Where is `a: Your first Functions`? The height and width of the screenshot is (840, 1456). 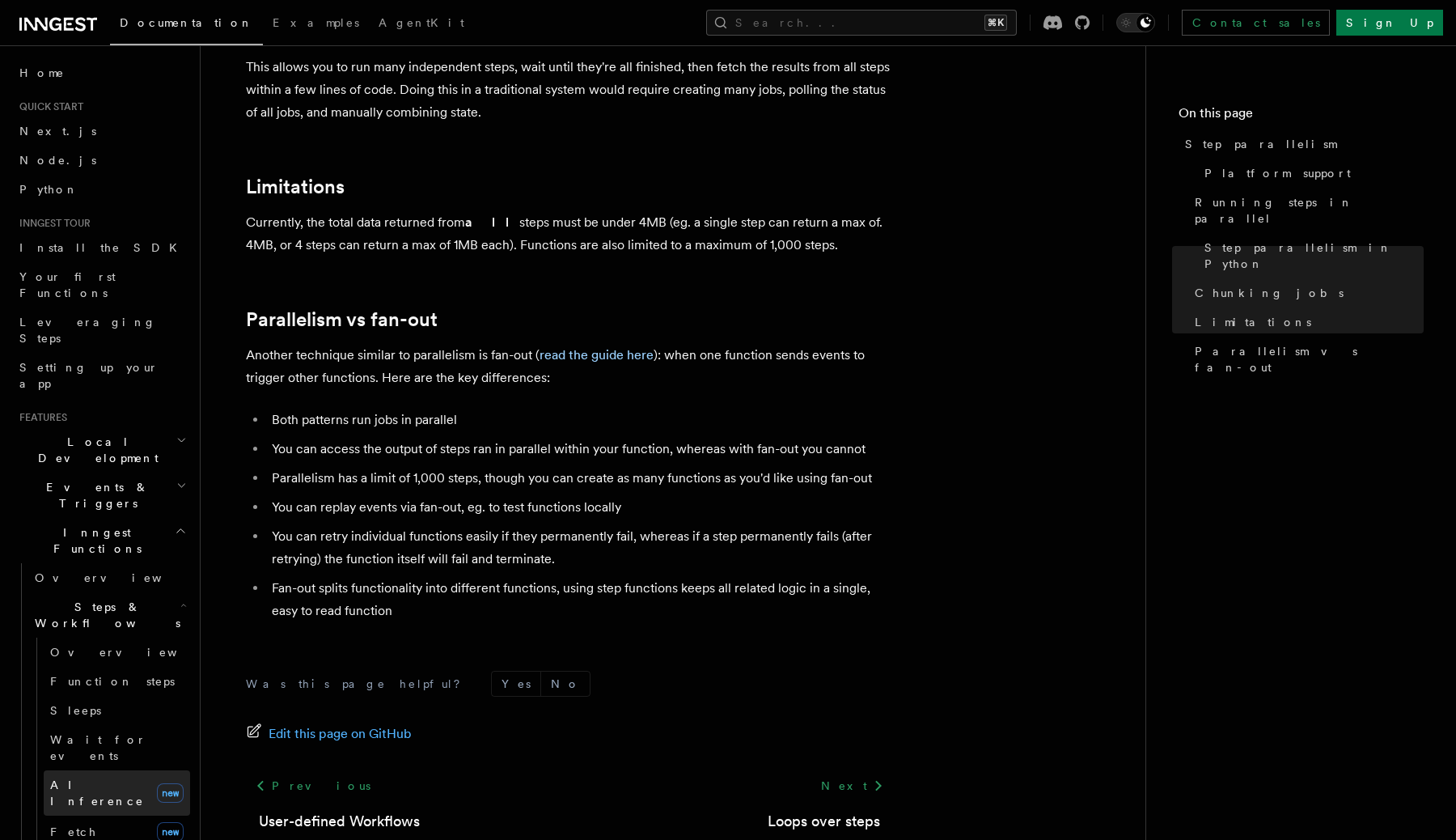
a: Your first Functions is located at coordinates (101, 285).